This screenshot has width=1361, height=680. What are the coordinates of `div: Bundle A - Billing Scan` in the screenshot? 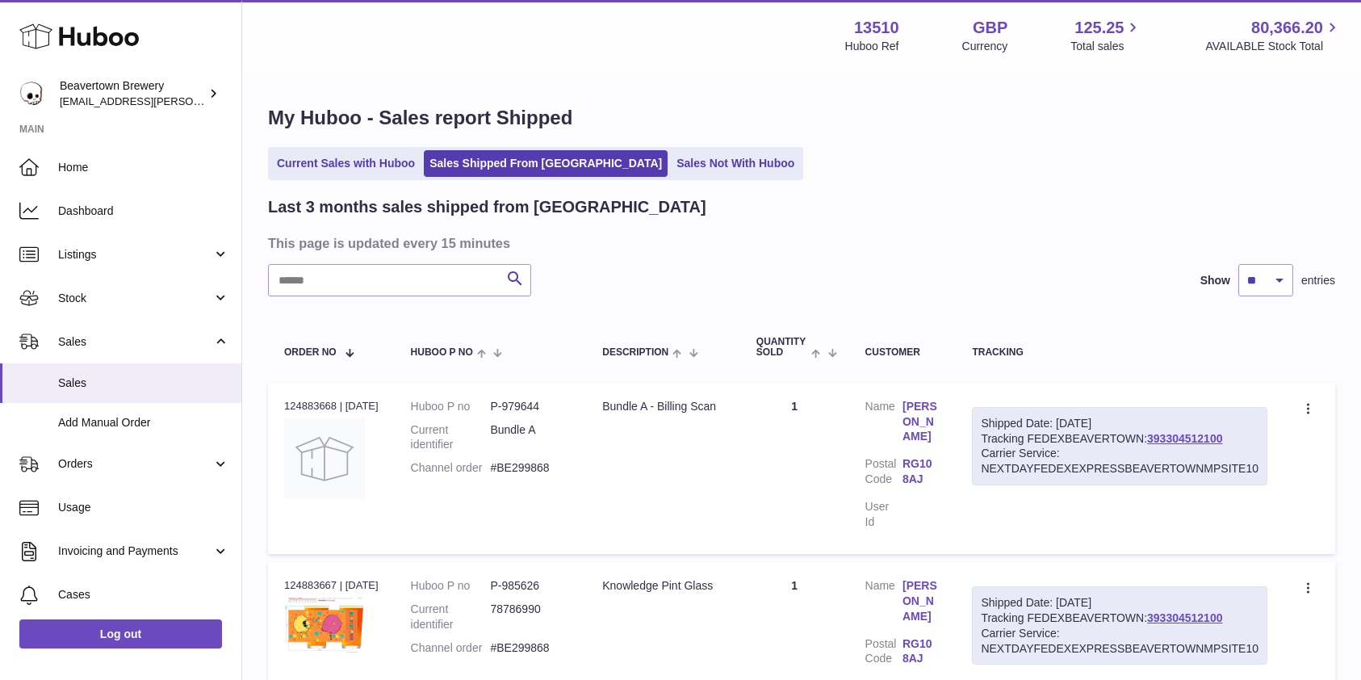 It's located at (663, 406).